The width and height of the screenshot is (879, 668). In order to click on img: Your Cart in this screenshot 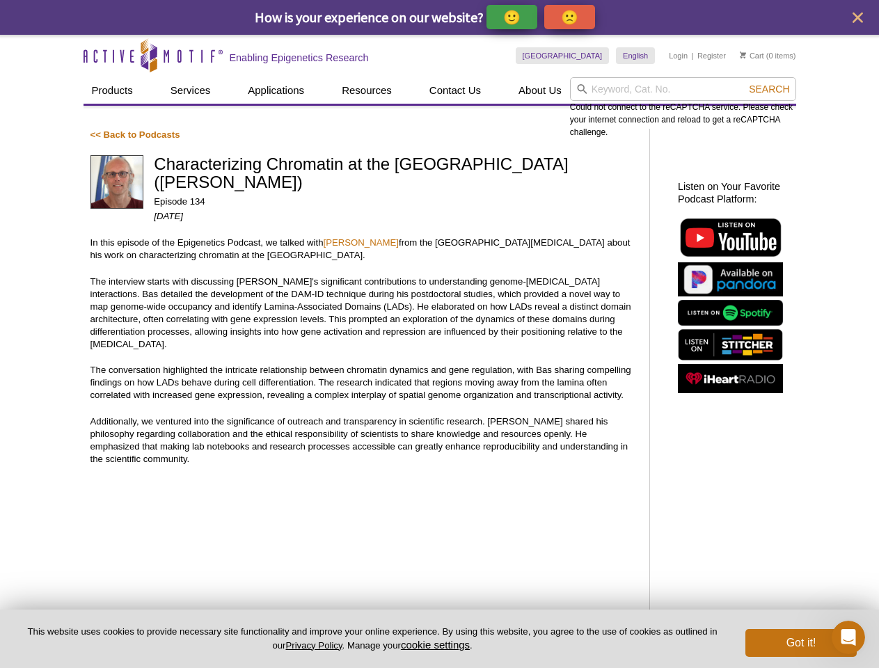, I will do `click(742, 55)`.